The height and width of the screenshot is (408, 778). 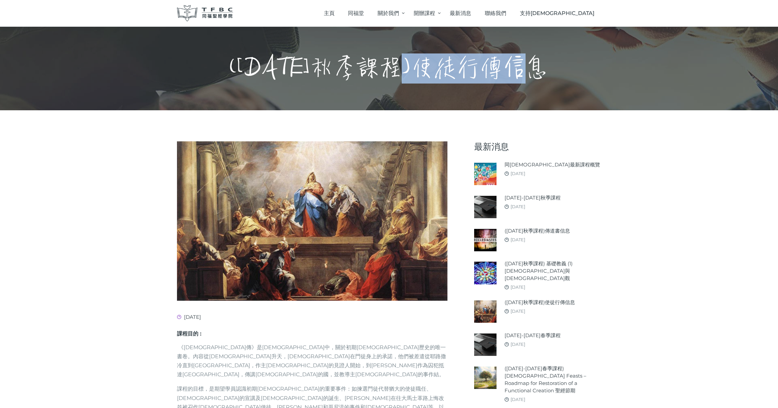 What do you see at coordinates (189, 333) in the screenshot?
I see `span: 課程目的 :` at bounding box center [189, 333].